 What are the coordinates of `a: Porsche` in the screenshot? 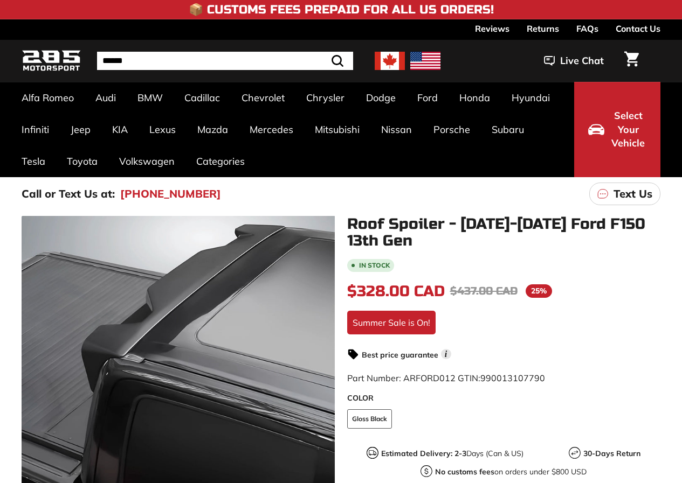 It's located at (451, 129).